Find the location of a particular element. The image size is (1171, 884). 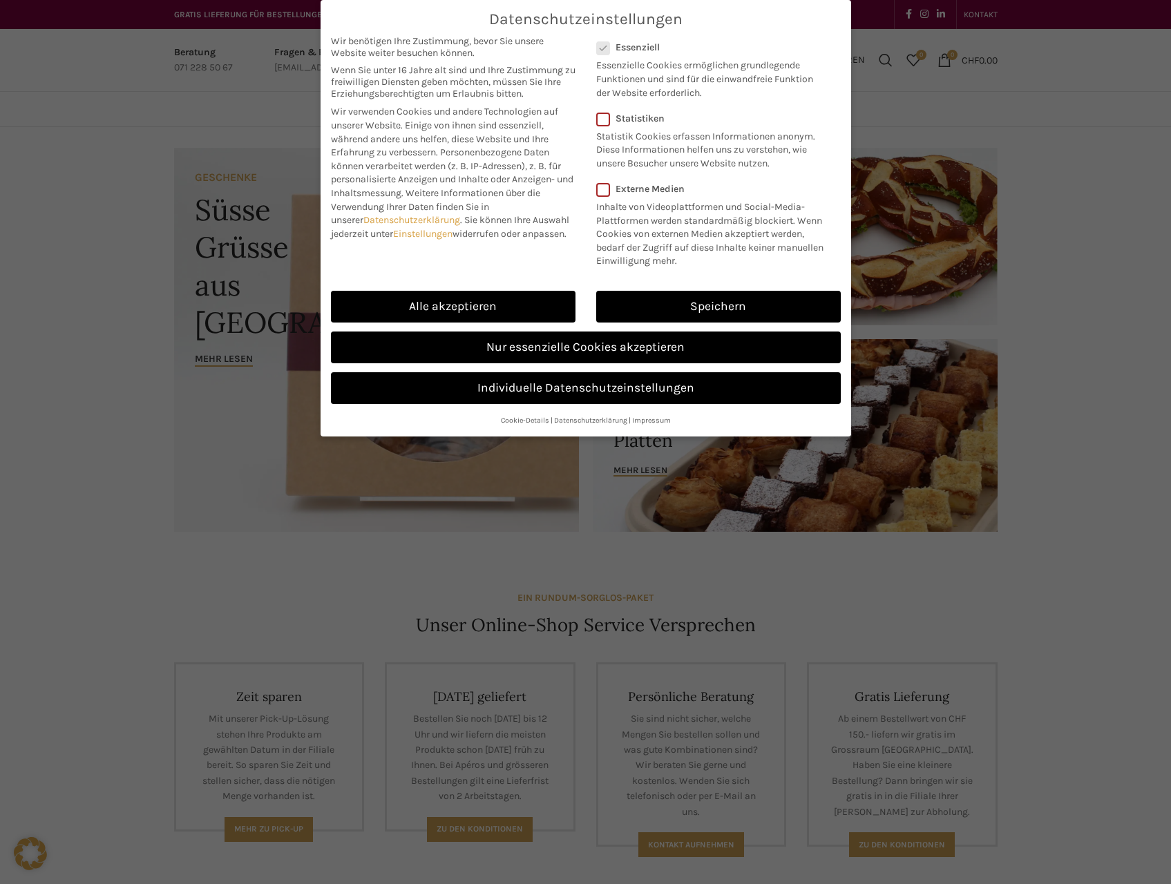

p: Inhalte von Videoplattformen und Social-Media-Plattformen werden standardmäßig blockiert. Wenn Co... is located at coordinates (714, 231).